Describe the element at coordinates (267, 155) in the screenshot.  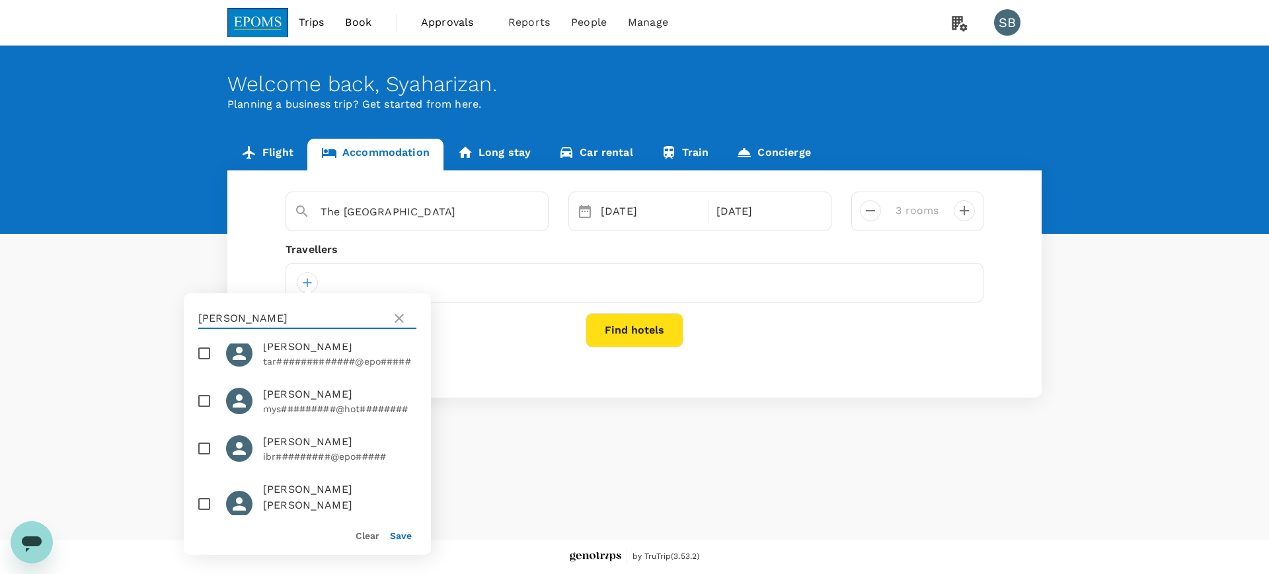
I see `a: Flight` at that location.